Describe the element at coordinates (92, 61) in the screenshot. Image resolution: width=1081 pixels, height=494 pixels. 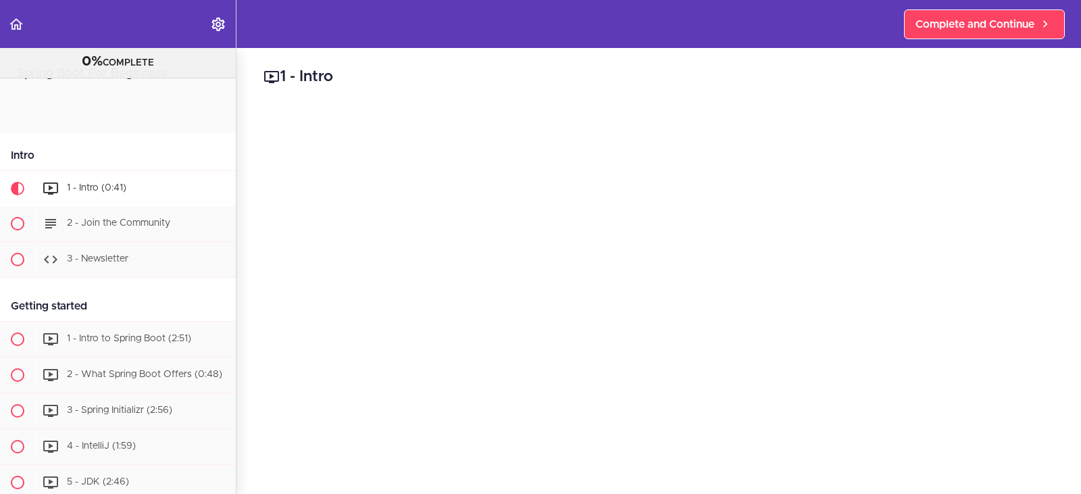
I see `span: 0%` at that location.